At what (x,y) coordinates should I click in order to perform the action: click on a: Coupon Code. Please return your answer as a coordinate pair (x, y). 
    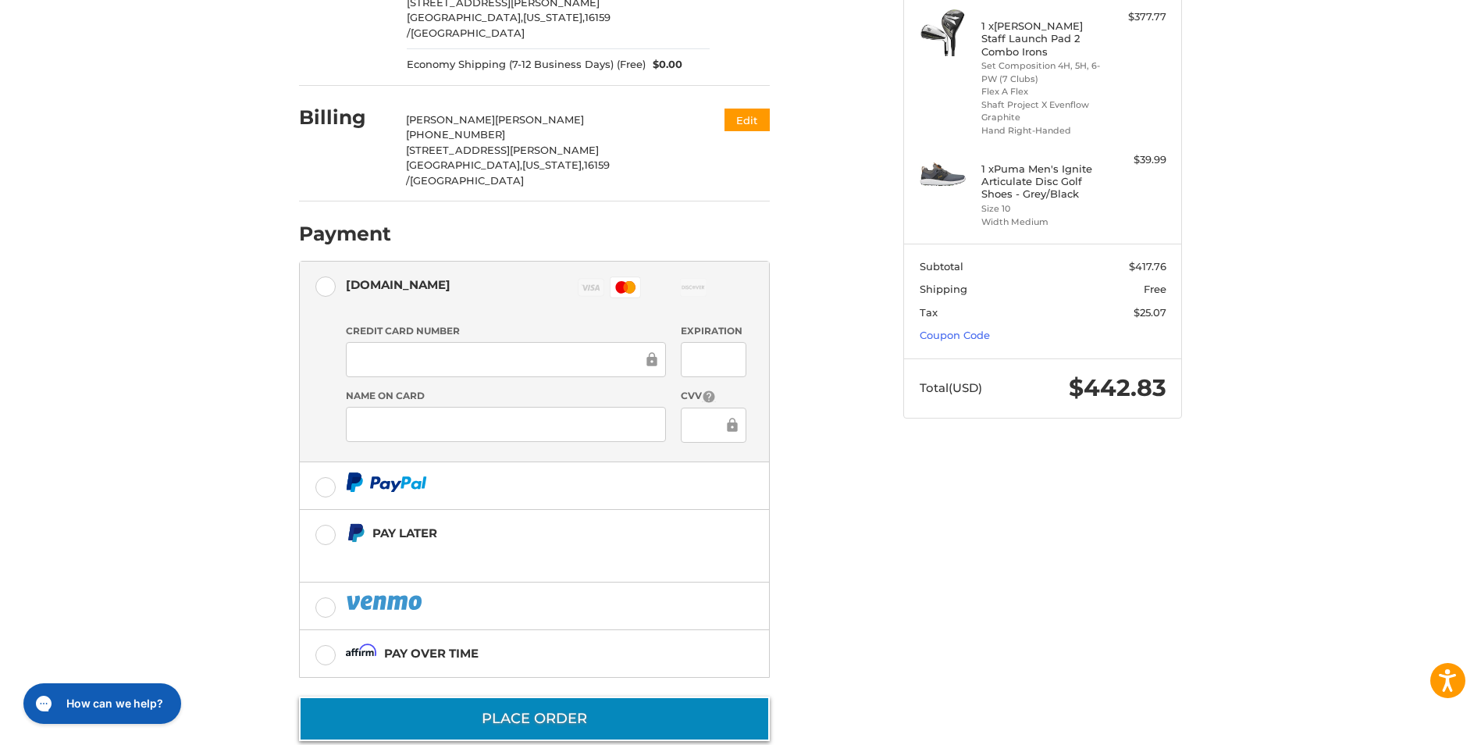
    Looking at the image, I should click on (955, 335).